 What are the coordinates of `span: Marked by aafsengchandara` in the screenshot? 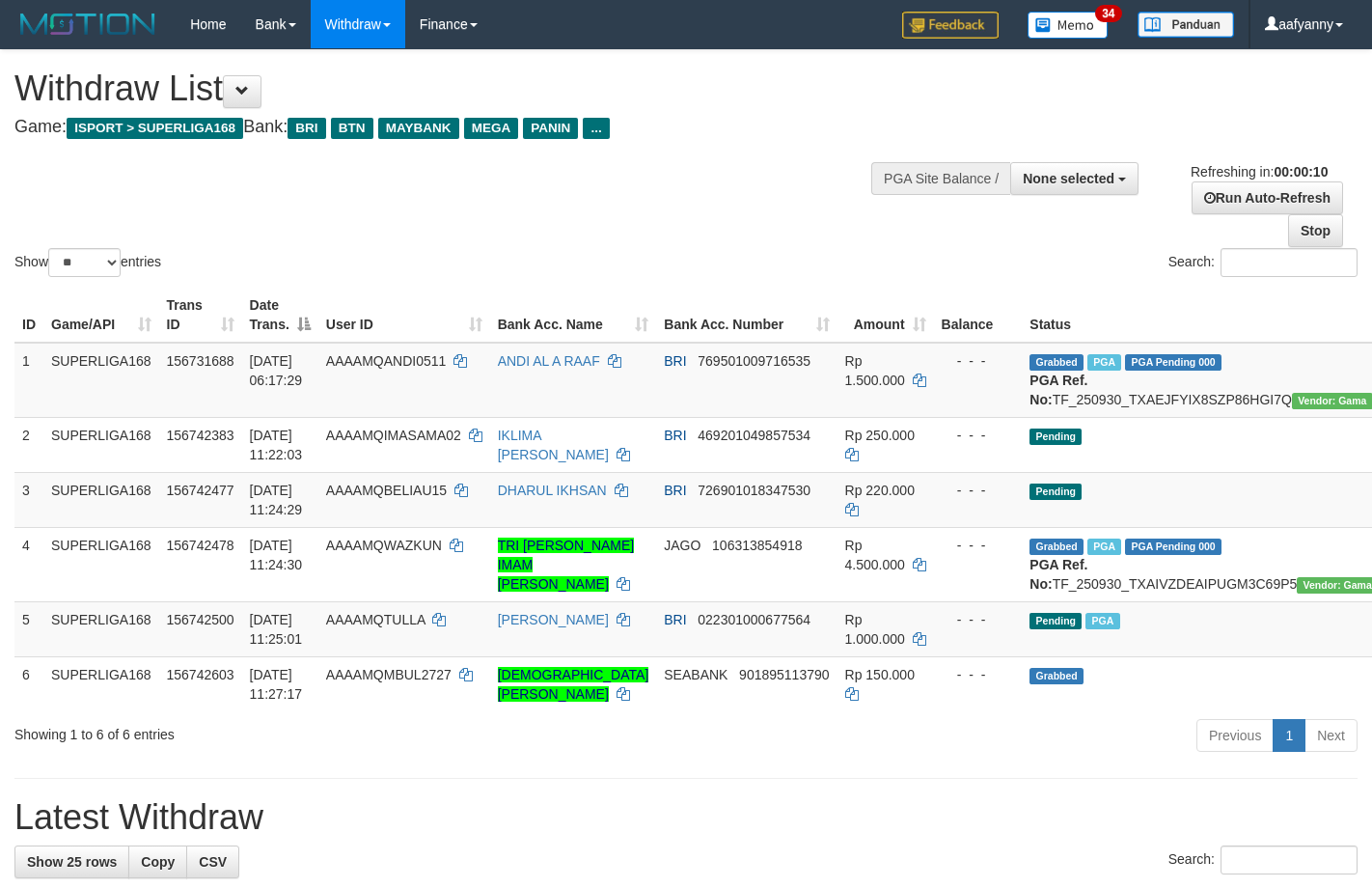 It's located at (1103, 546).